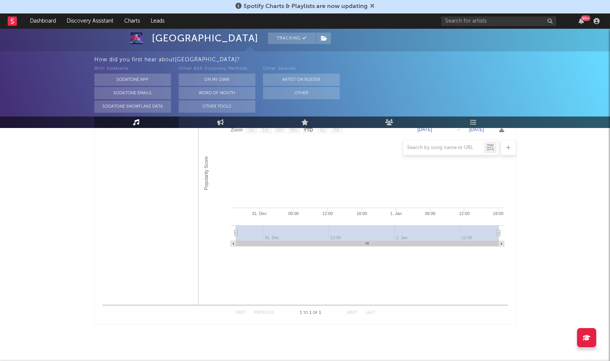  I want to click on span: Spotify Charts & Playlists are now updating, so click(305, 7).